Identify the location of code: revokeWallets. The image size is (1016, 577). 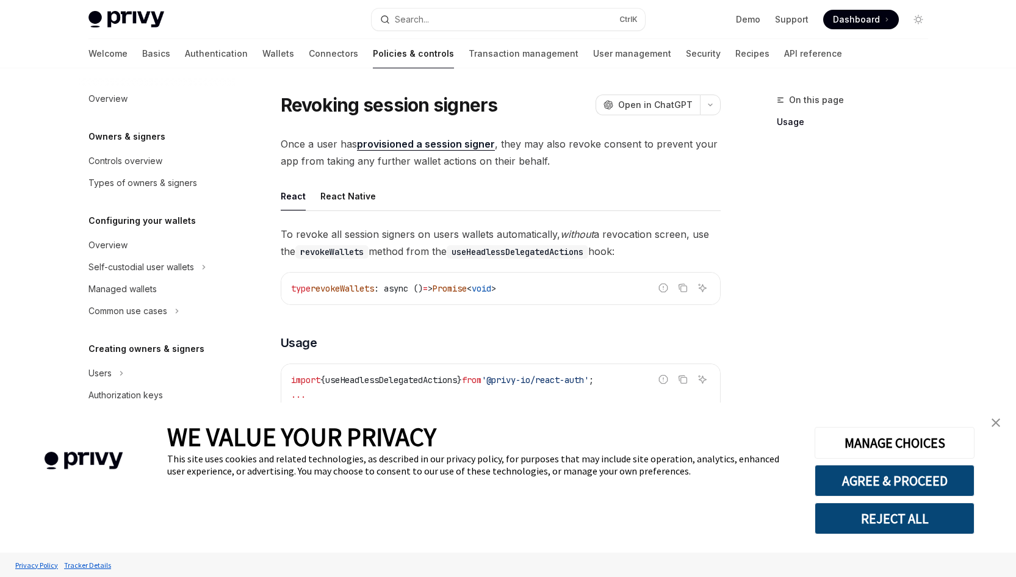
(332, 252).